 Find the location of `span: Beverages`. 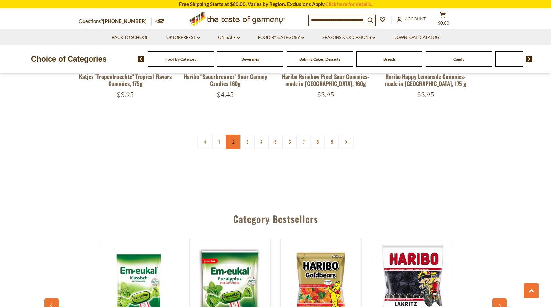

span: Beverages is located at coordinates (250, 59).